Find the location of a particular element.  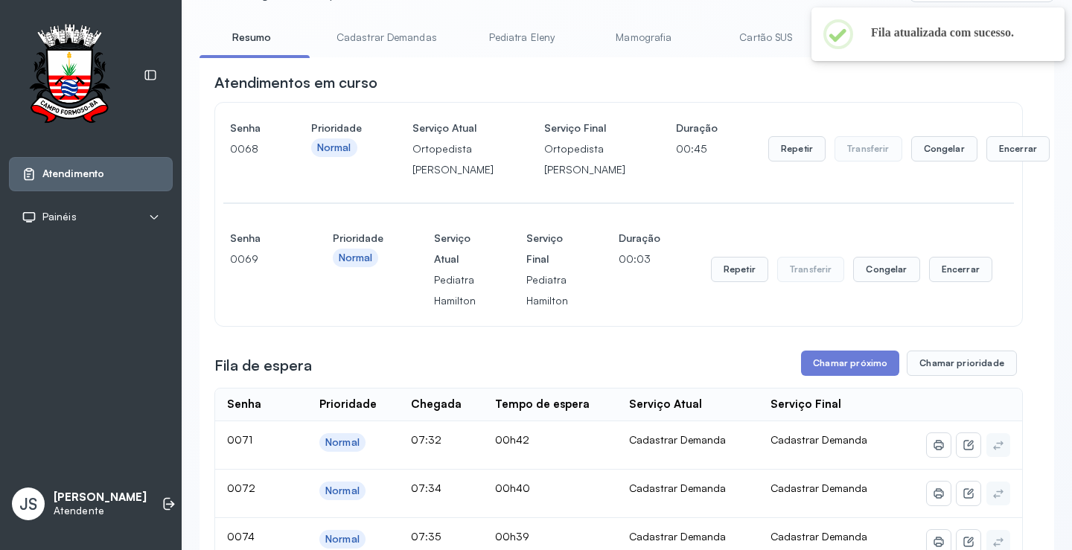

img: Logotipo do estabelecimento is located at coordinates (69, 75).